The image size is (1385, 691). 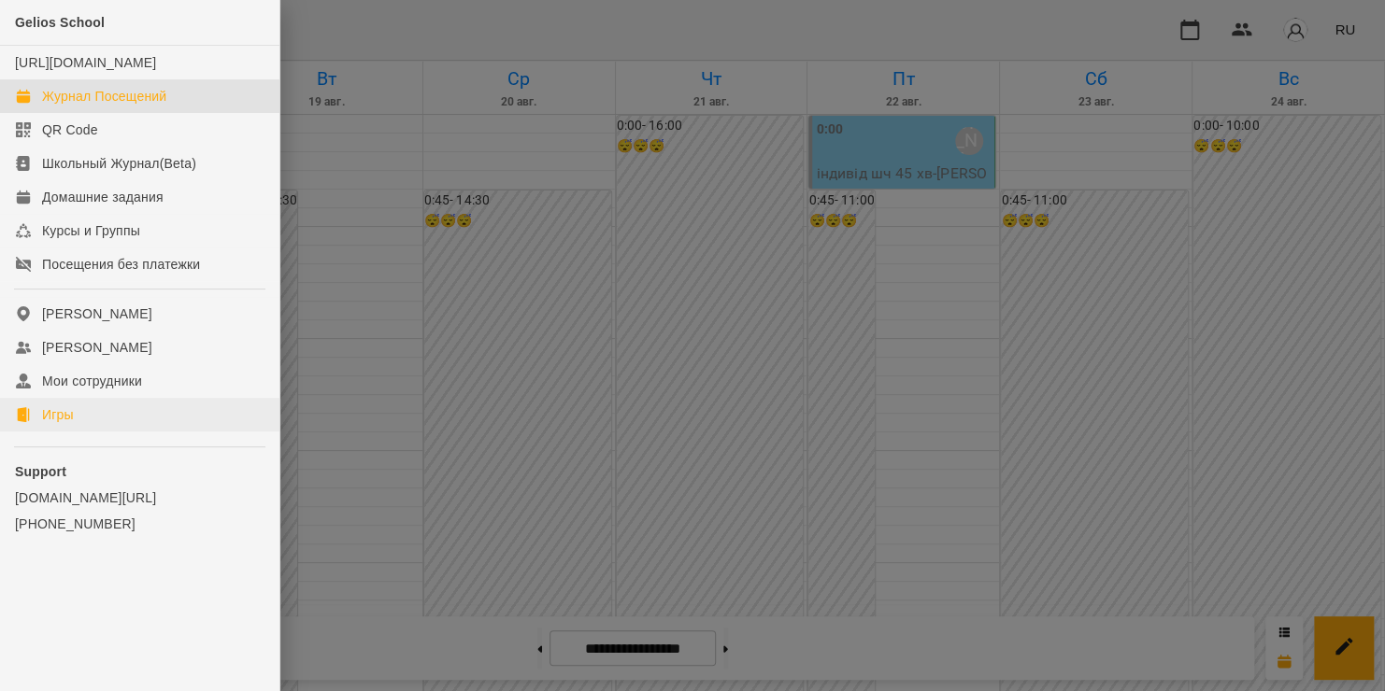 I want to click on div: Курсы и Группы, so click(x=91, y=231).